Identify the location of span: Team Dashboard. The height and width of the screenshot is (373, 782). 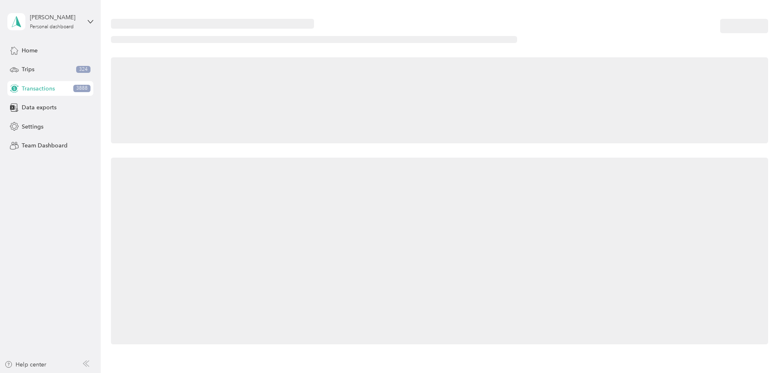
(45, 145).